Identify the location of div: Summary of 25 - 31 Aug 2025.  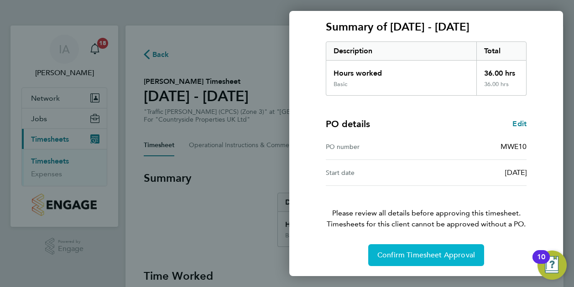
(426, 68).